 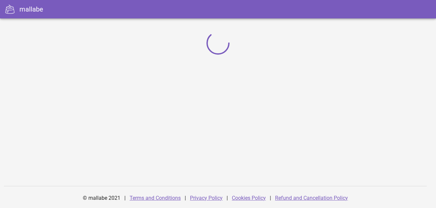 I want to click on a: Terms and Conditions, so click(x=155, y=198).